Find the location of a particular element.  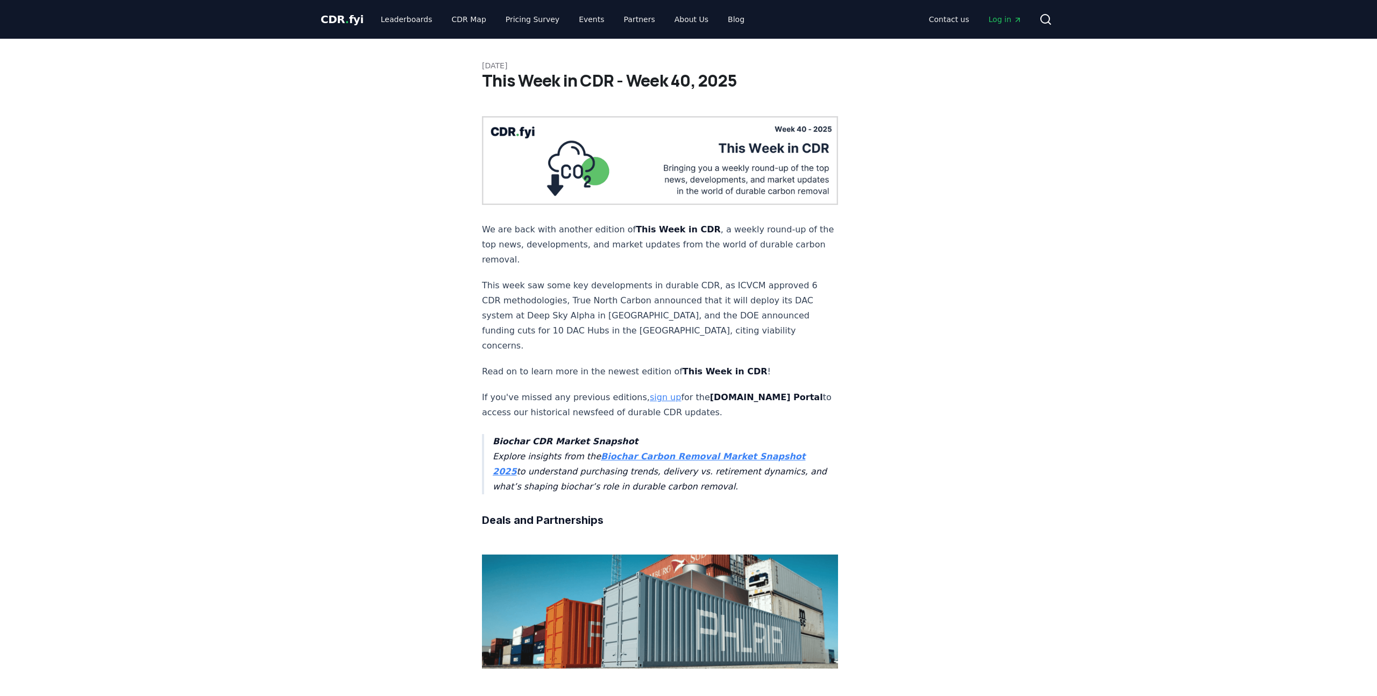

a: CDR.fyi is located at coordinates (342, 19).